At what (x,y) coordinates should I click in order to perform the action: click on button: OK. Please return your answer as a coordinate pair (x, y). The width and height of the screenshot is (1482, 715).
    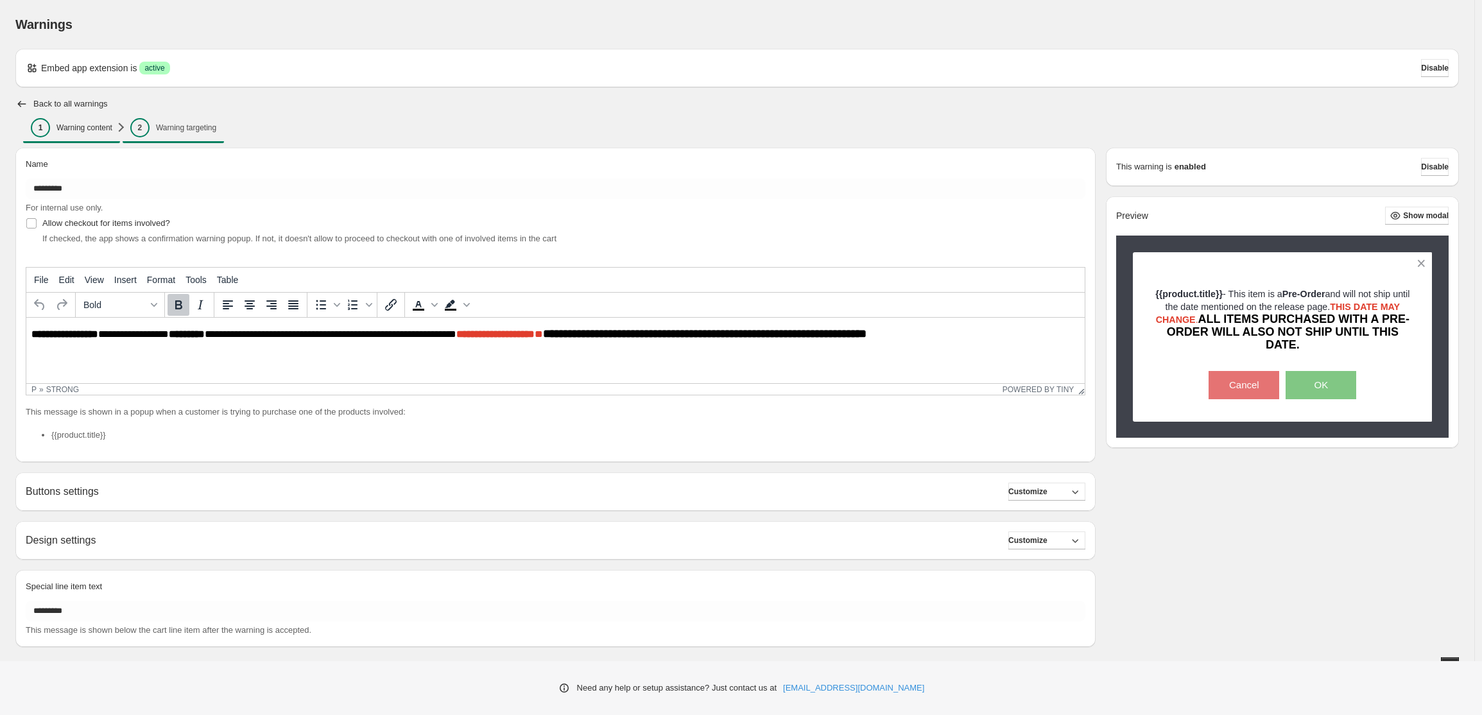
    Looking at the image, I should click on (1321, 385).